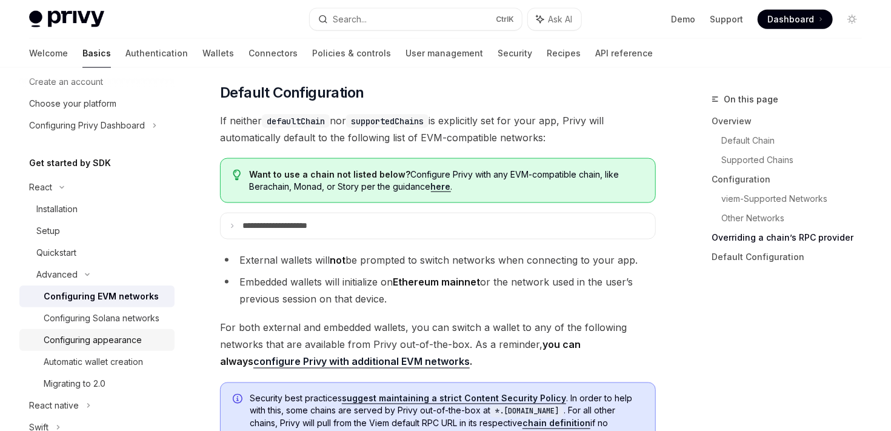 The width and height of the screenshot is (891, 431). I want to click on a: Migrating to 2.0, so click(97, 384).